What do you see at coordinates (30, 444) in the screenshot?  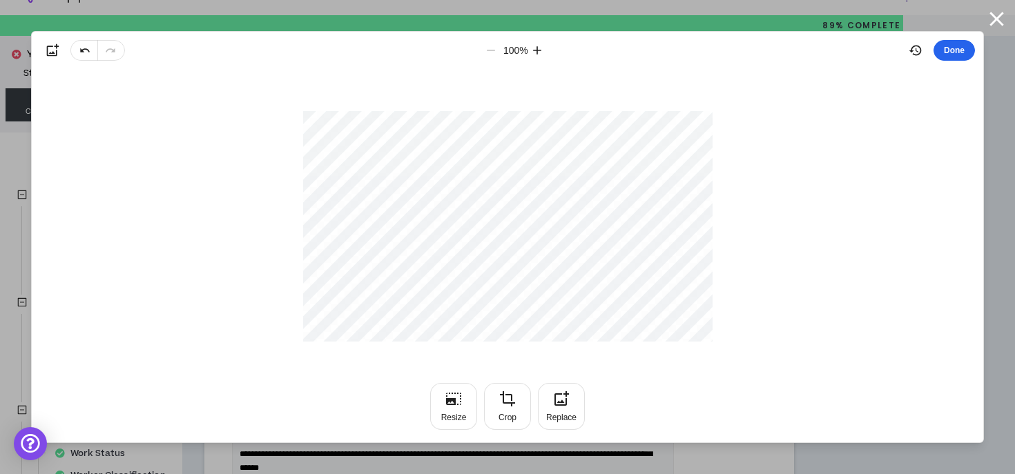 I see `div: Open Intercom Messenger` at bounding box center [30, 444].